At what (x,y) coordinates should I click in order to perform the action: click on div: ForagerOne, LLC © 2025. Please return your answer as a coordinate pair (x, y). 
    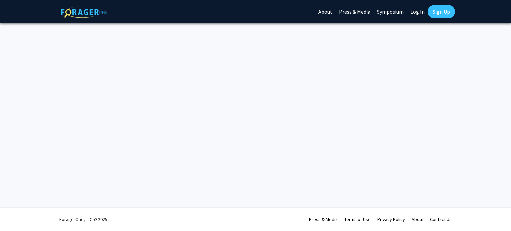
    Looking at the image, I should click on (83, 220).